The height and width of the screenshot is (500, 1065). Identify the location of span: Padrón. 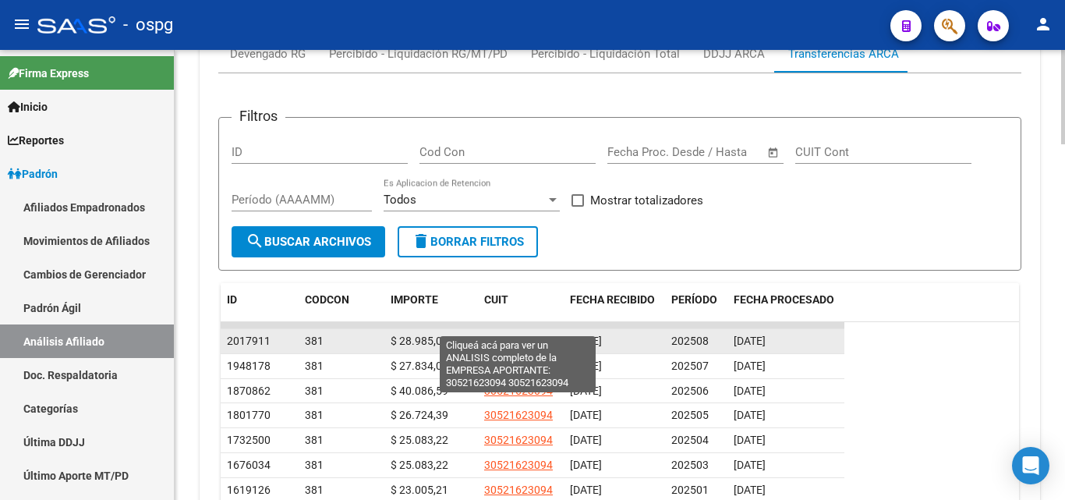
(33, 174).